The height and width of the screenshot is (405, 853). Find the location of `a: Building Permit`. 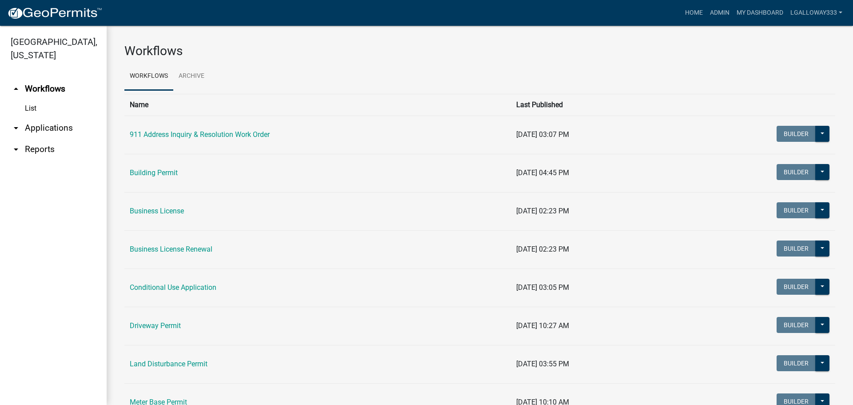

a: Building Permit is located at coordinates (154, 172).